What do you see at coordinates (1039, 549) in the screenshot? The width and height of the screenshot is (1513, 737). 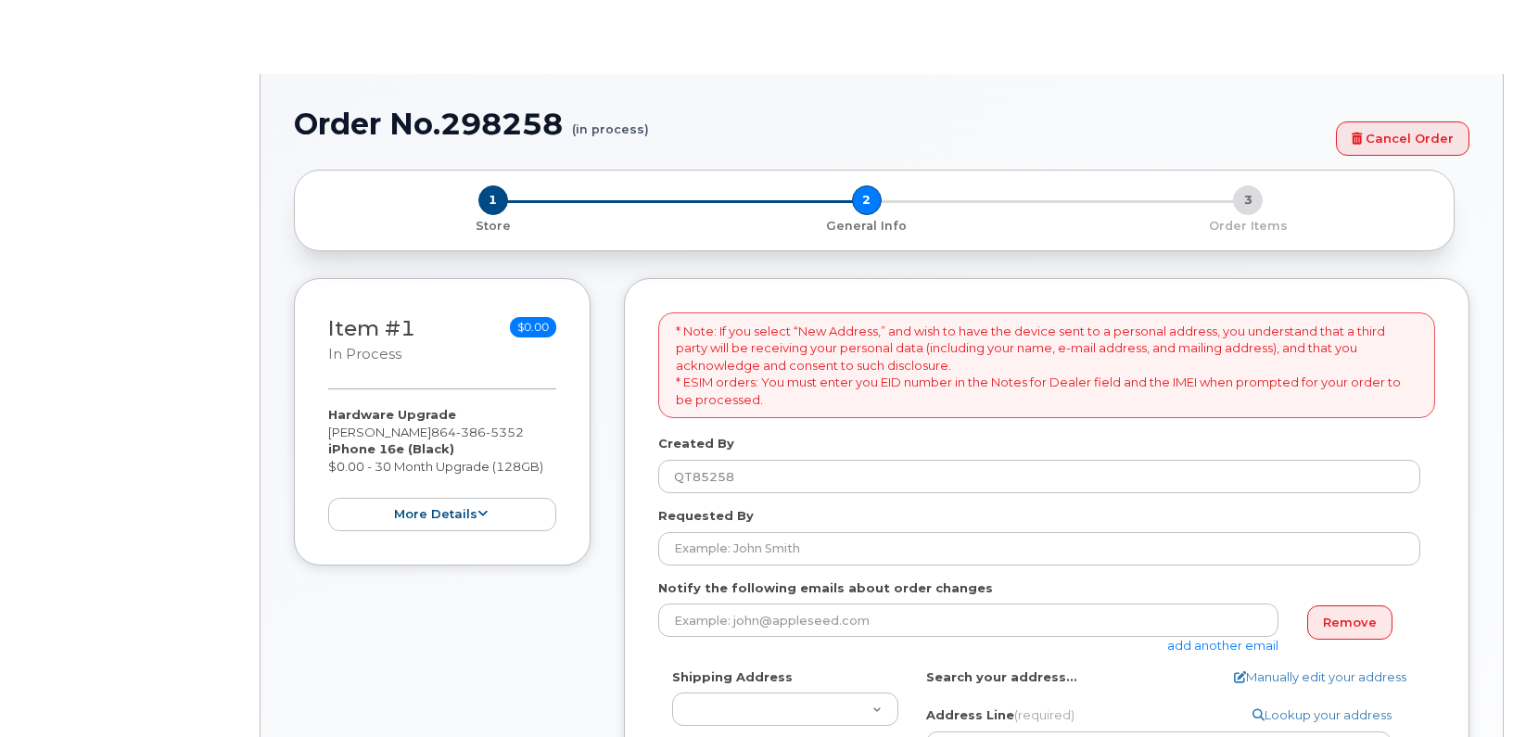 I see `input: Example: John Smith` at bounding box center [1039, 549].